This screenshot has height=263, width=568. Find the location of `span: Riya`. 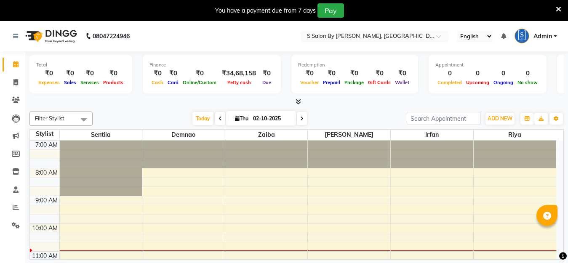

span: Riya is located at coordinates (515, 135).